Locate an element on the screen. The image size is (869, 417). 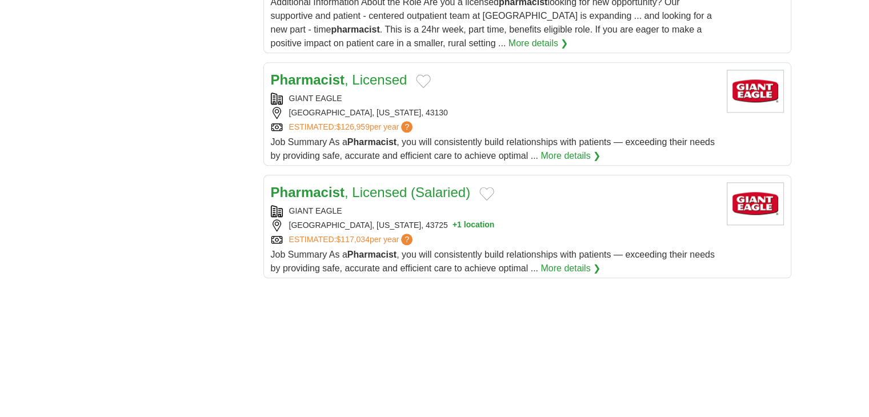
a: ESTIMATED:$126,959per year? is located at coordinates (352, 127).